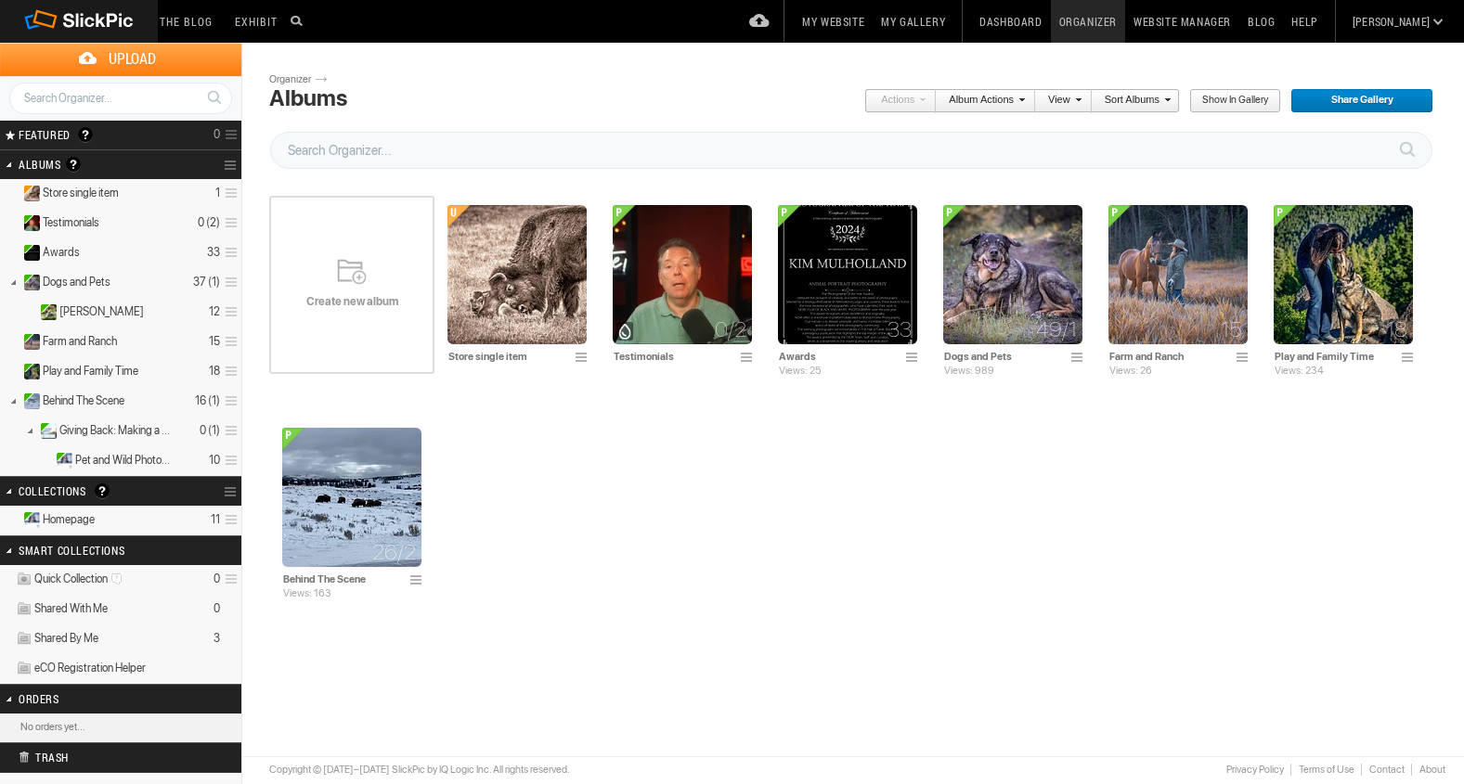 This screenshot has width=1464, height=784. I want to click on span: Homepage, so click(69, 520).